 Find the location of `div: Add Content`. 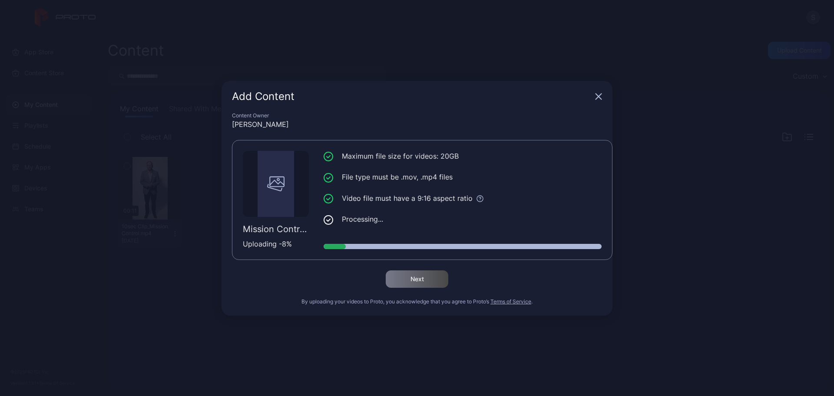

div: Add Content is located at coordinates (412, 96).